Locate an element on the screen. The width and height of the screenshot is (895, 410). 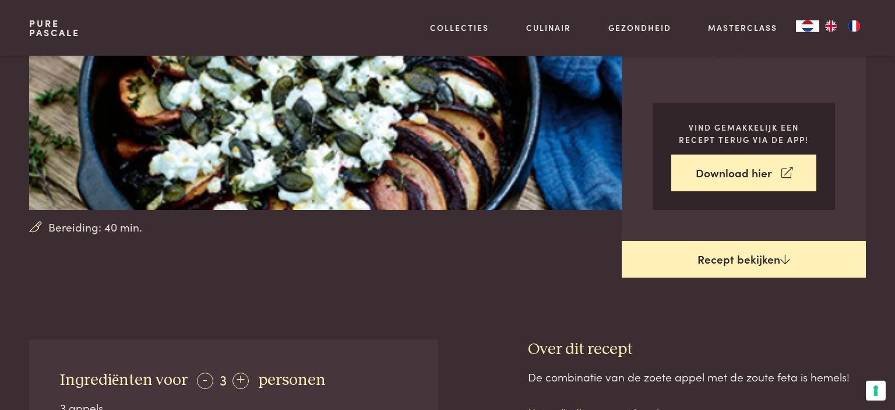
a: Culinair is located at coordinates (549, 27).